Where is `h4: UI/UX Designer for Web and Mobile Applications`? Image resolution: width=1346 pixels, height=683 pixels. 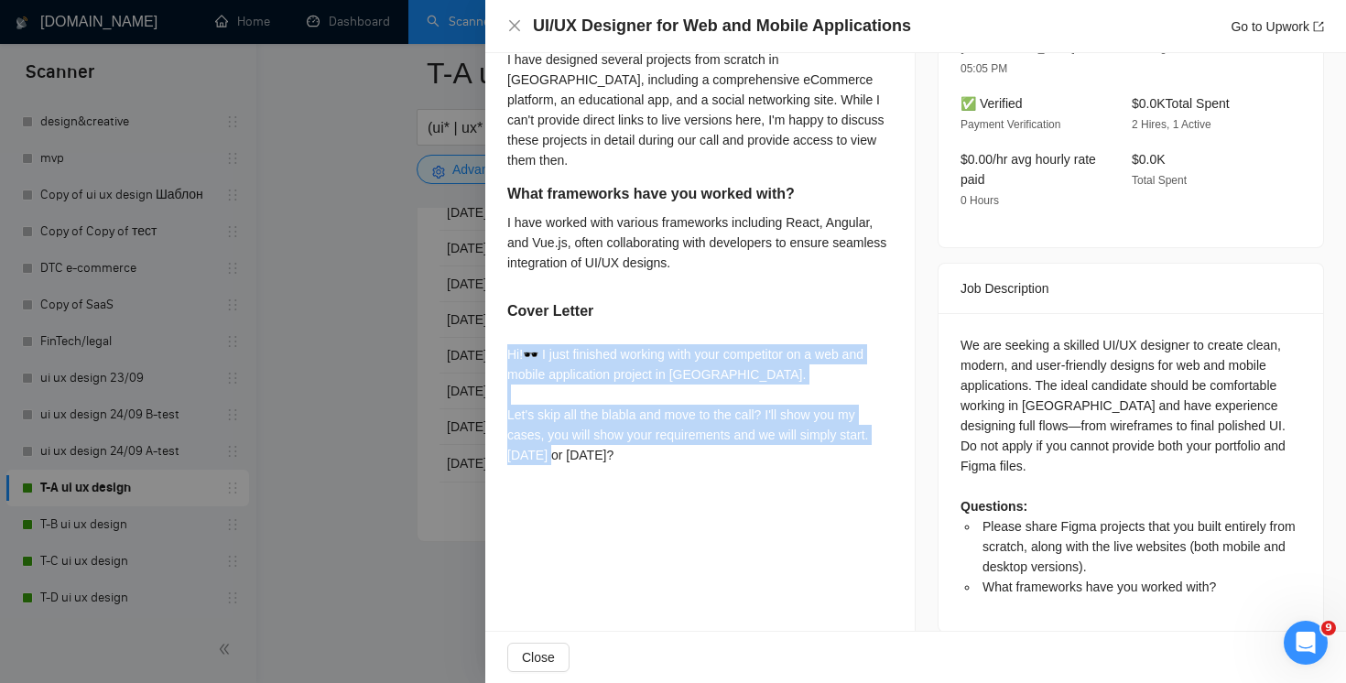 h4: UI/UX Designer for Web and Mobile Applications is located at coordinates (722, 26).